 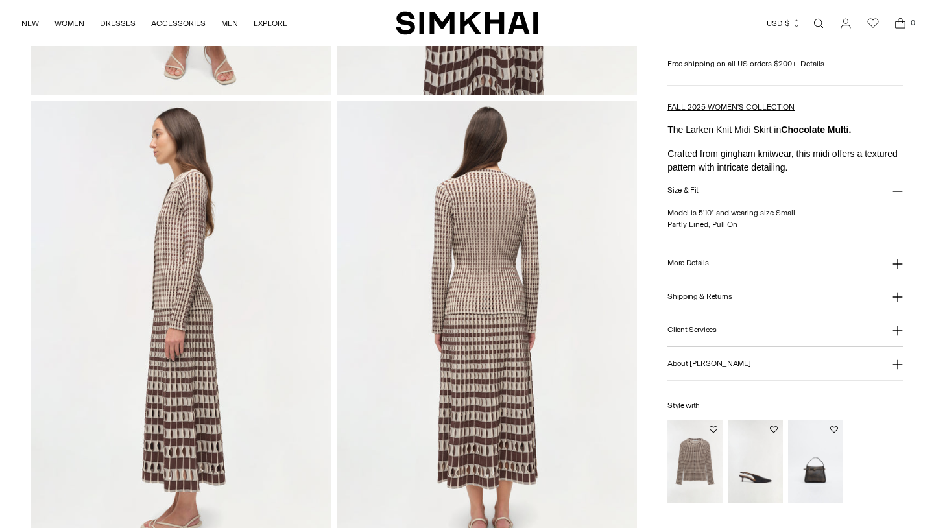 What do you see at coordinates (819, 23) in the screenshot?
I see `a: Open search modal` at bounding box center [819, 23].